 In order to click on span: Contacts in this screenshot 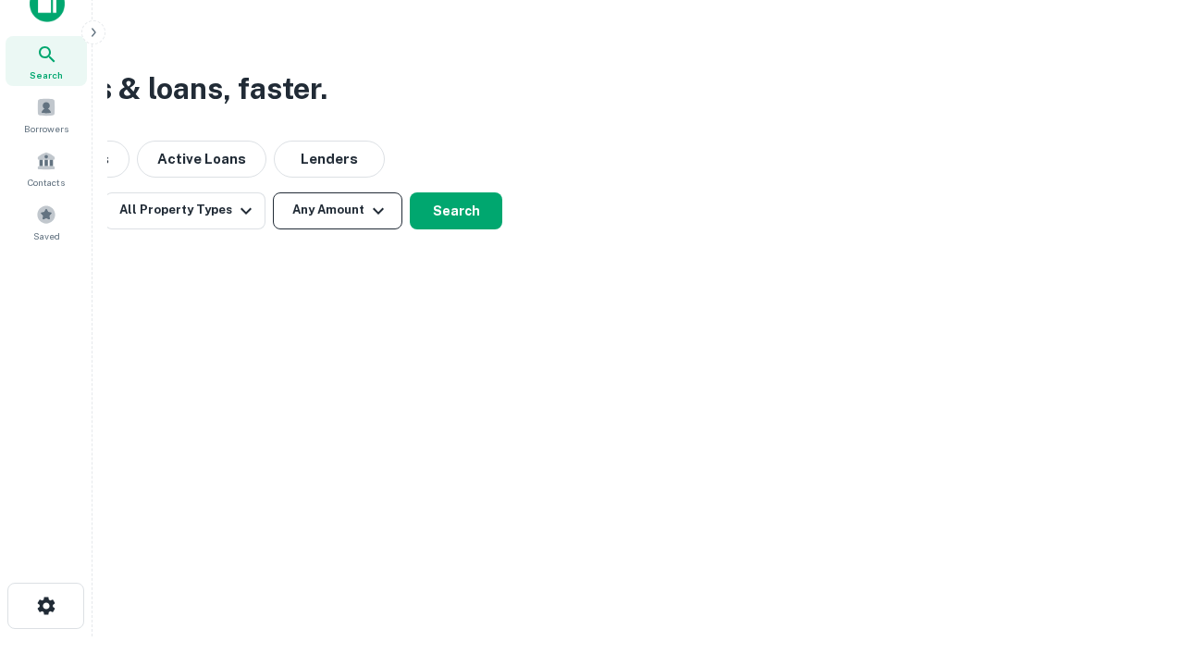, I will do `click(46, 182)`.